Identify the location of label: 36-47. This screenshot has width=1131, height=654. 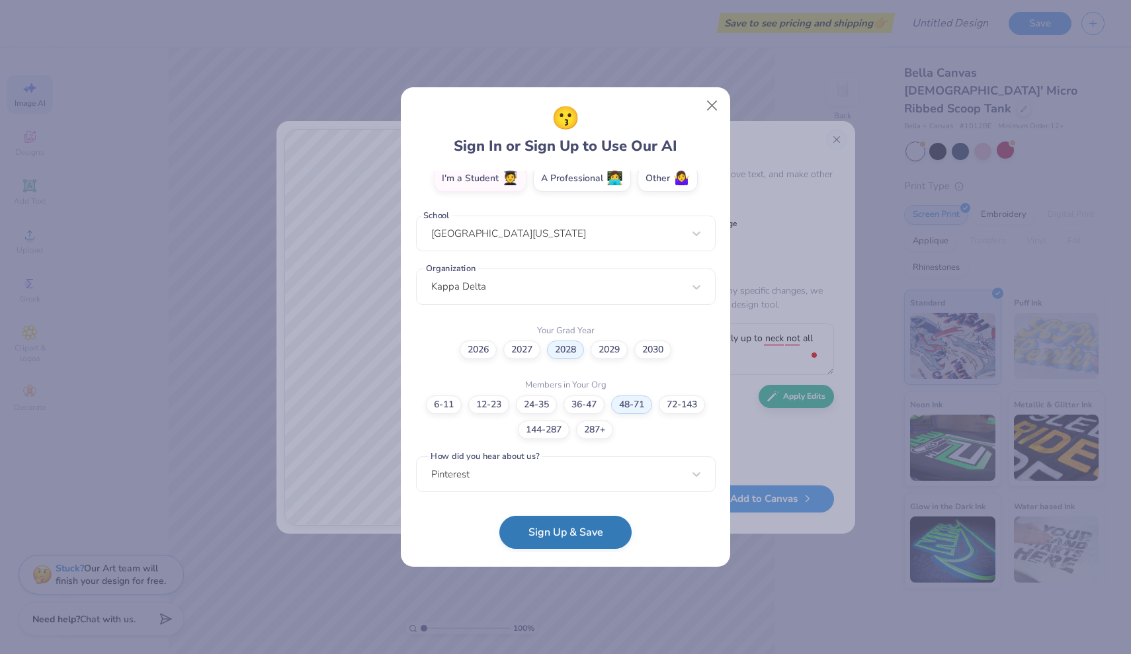
(584, 405).